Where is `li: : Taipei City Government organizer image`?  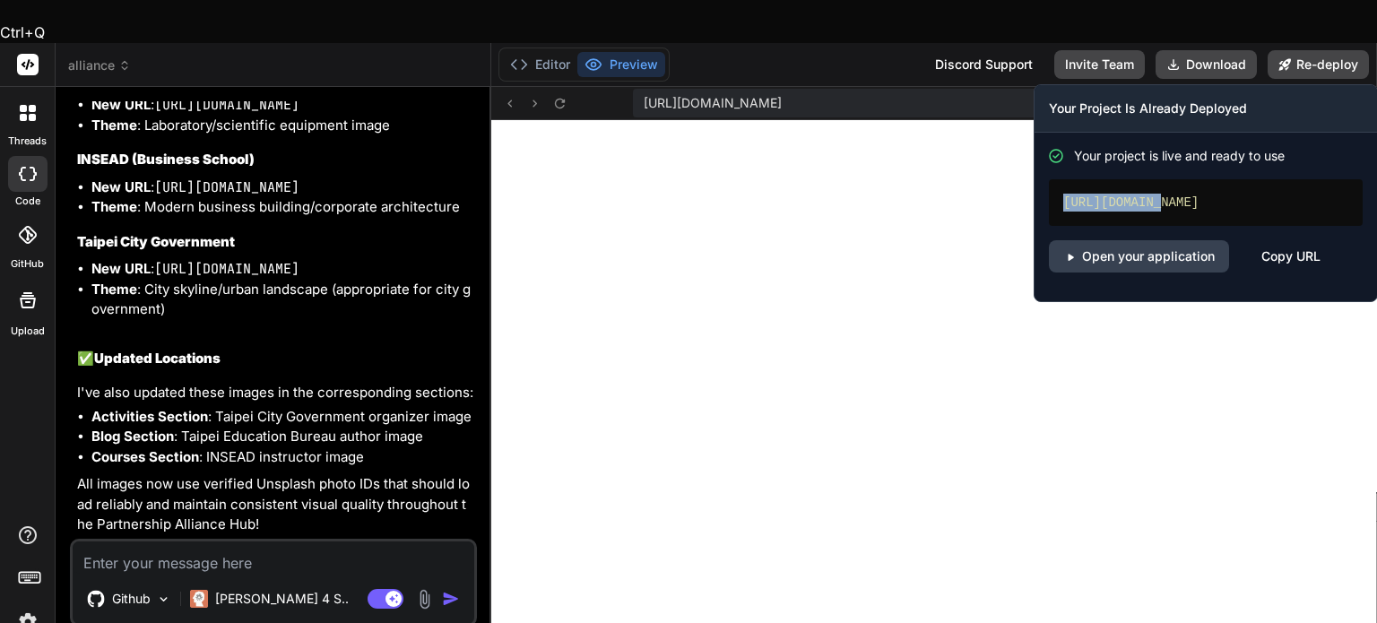 li: : Taipei City Government organizer image is located at coordinates (282, 417).